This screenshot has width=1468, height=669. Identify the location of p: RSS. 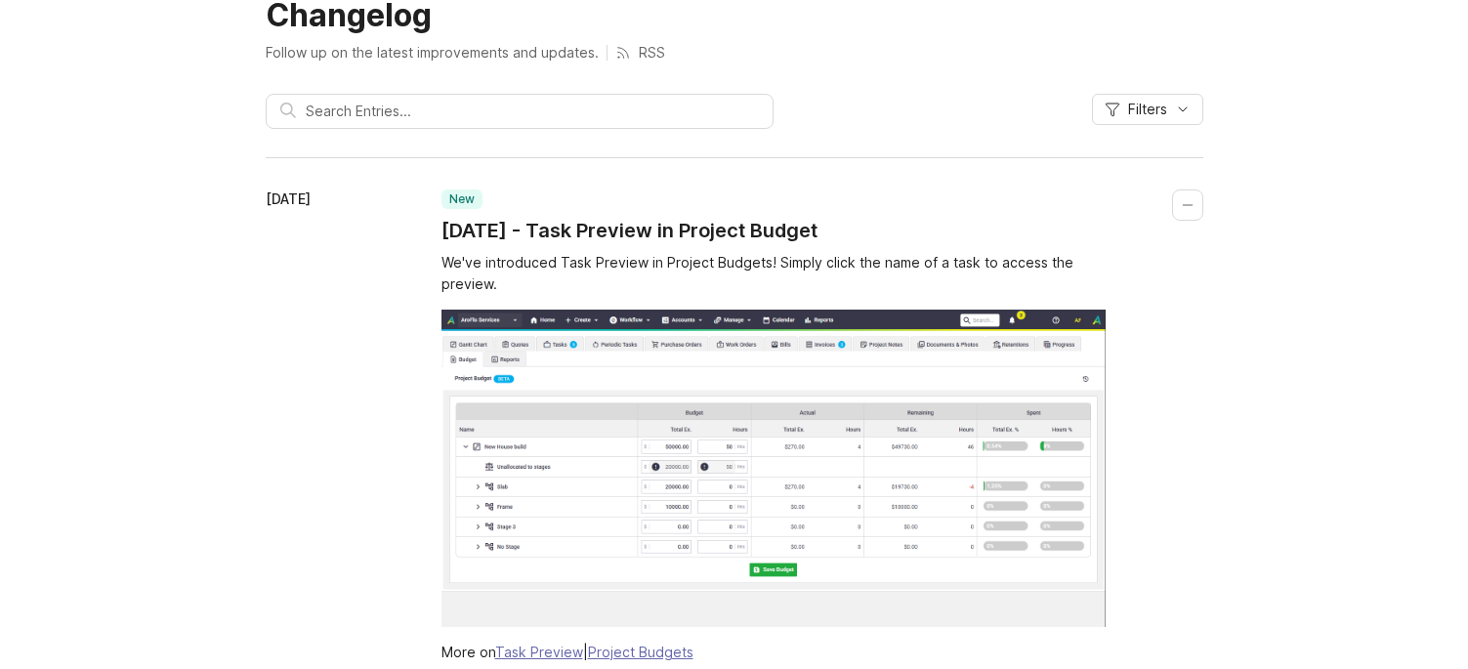
(652, 53).